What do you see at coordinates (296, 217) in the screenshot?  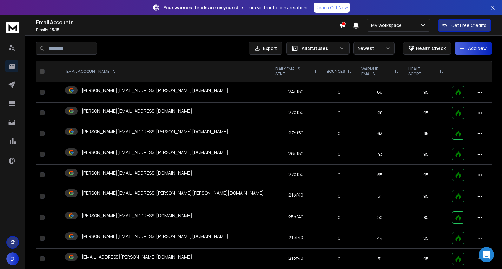 I see `div: 25 of 40` at bounding box center [296, 217].